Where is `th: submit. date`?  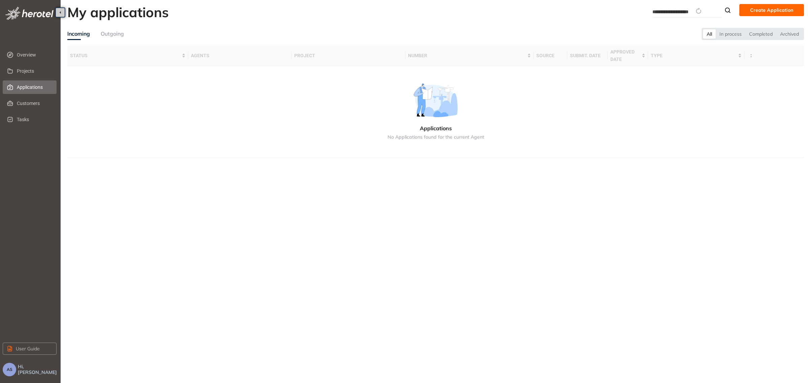
th: submit. date is located at coordinates (588, 56).